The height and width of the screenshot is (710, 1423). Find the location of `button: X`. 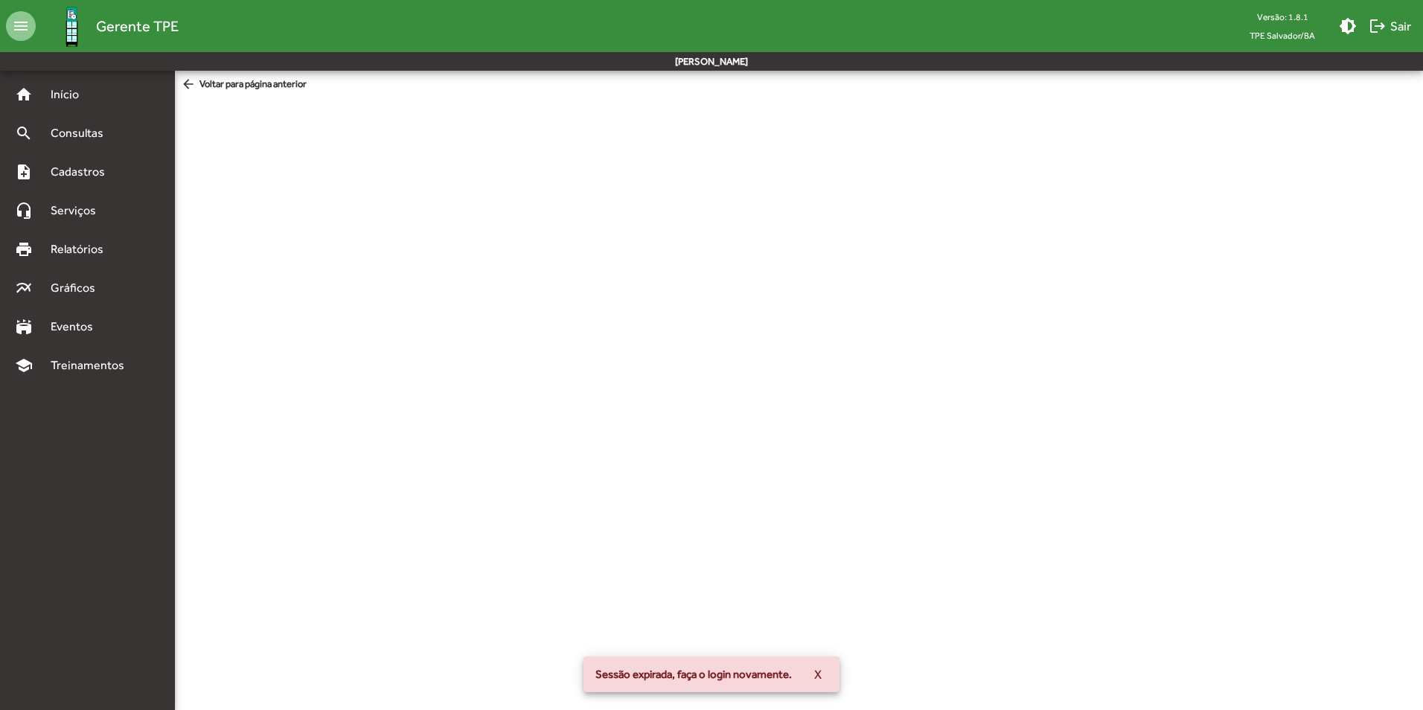

button: X is located at coordinates (818, 674).